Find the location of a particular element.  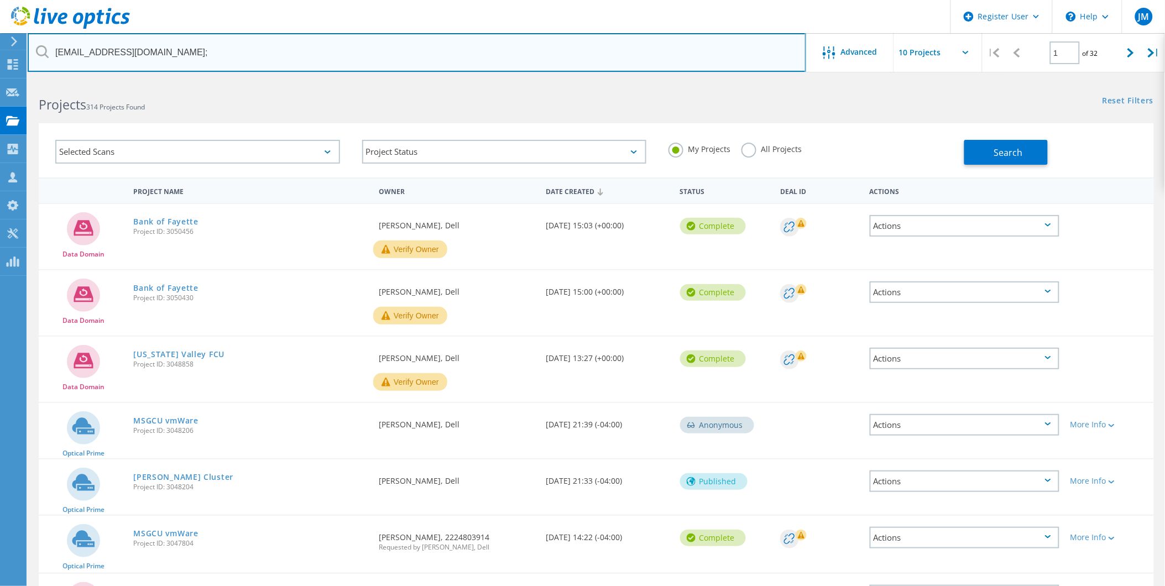

button: Search is located at coordinates (1006, 152).